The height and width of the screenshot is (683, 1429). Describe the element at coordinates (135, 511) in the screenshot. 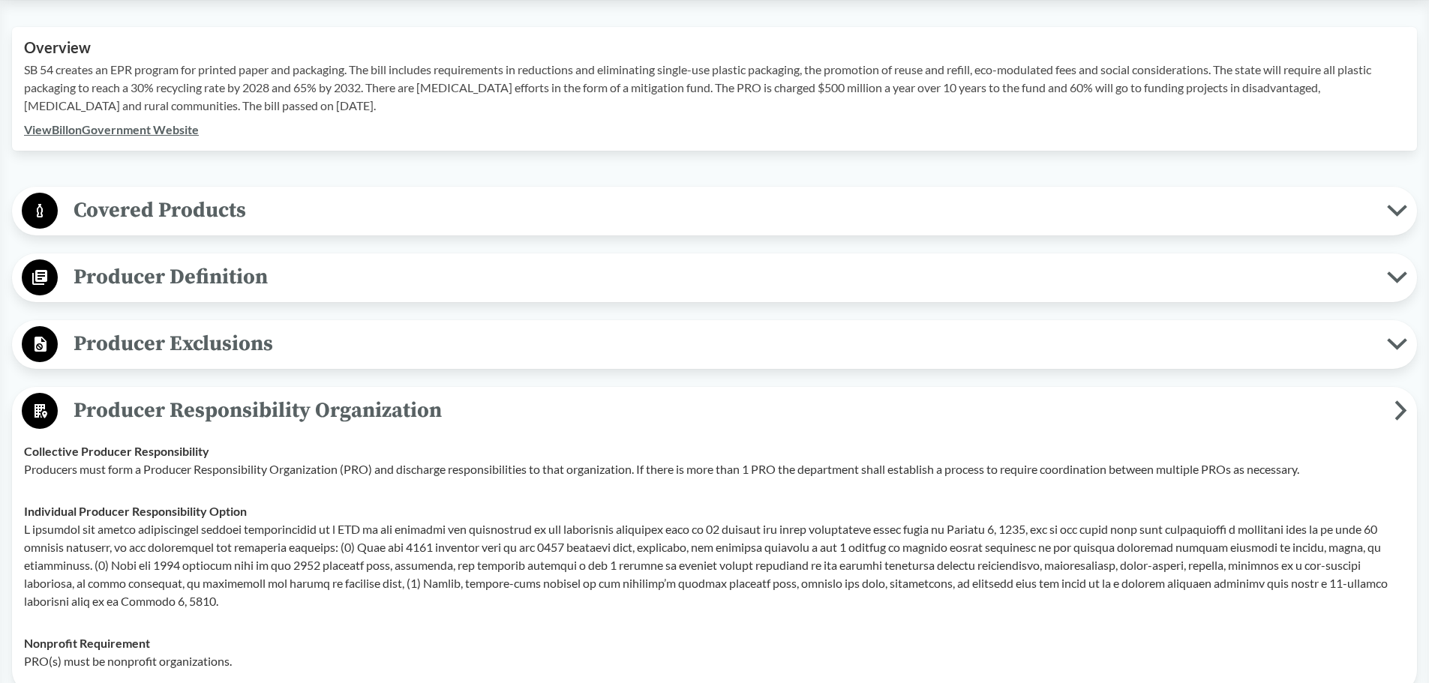

I see `strong: Individual Producer Responsibility Option` at that location.